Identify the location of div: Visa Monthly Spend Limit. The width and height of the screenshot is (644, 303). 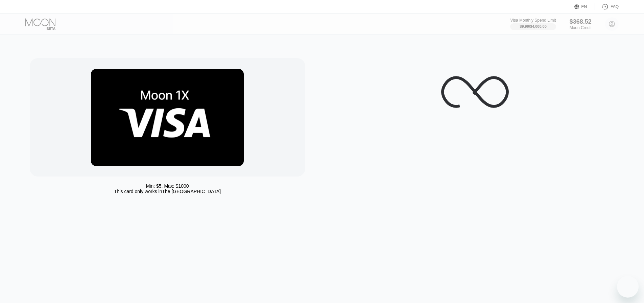
(533, 20).